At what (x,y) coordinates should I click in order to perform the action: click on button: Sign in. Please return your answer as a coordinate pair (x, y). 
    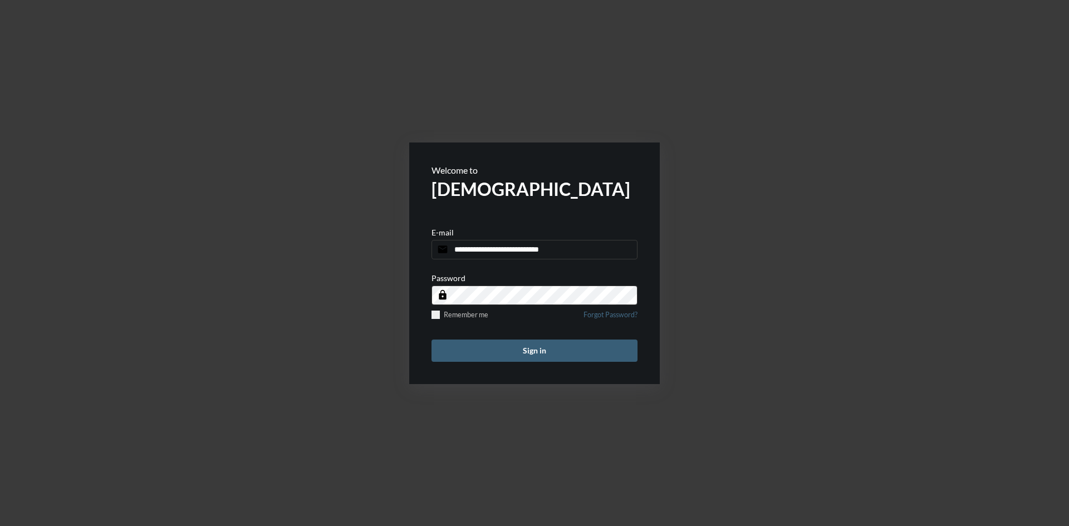
    Looking at the image, I should click on (535, 351).